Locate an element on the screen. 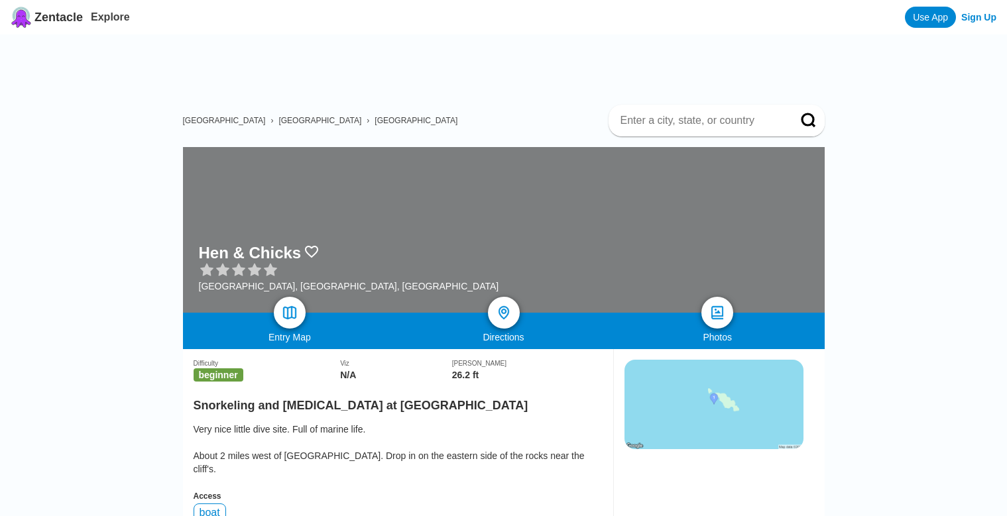 The width and height of the screenshot is (1007, 516). input: Enter a city, state, or country is located at coordinates (701, 121).